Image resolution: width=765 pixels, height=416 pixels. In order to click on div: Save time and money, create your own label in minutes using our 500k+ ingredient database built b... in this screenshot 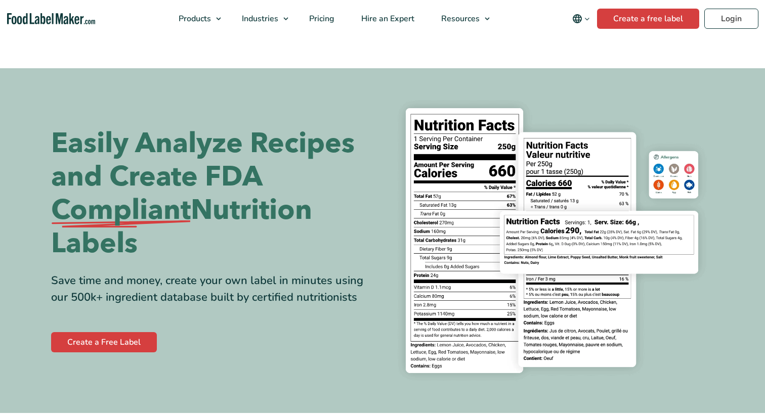, I will do `click(213, 289)`.